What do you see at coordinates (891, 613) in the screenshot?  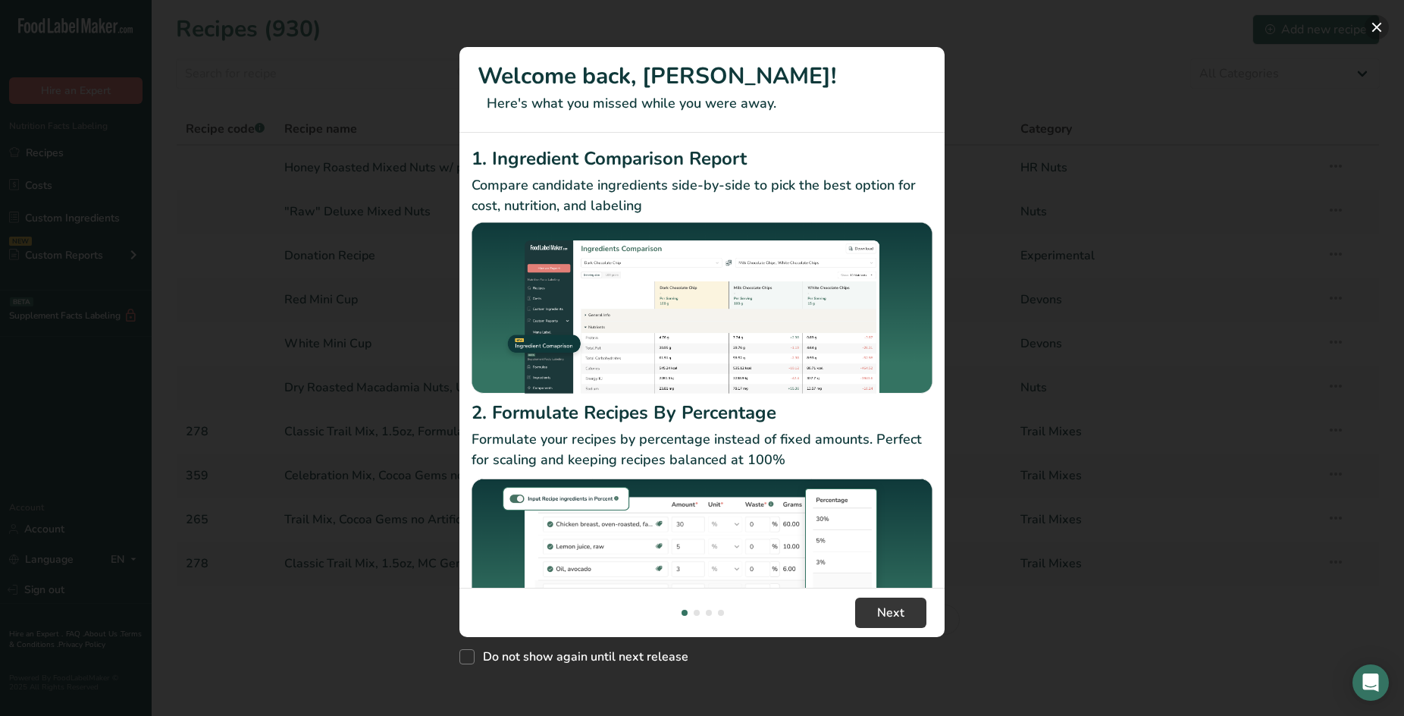 I see `button: Next` at bounding box center [891, 613].